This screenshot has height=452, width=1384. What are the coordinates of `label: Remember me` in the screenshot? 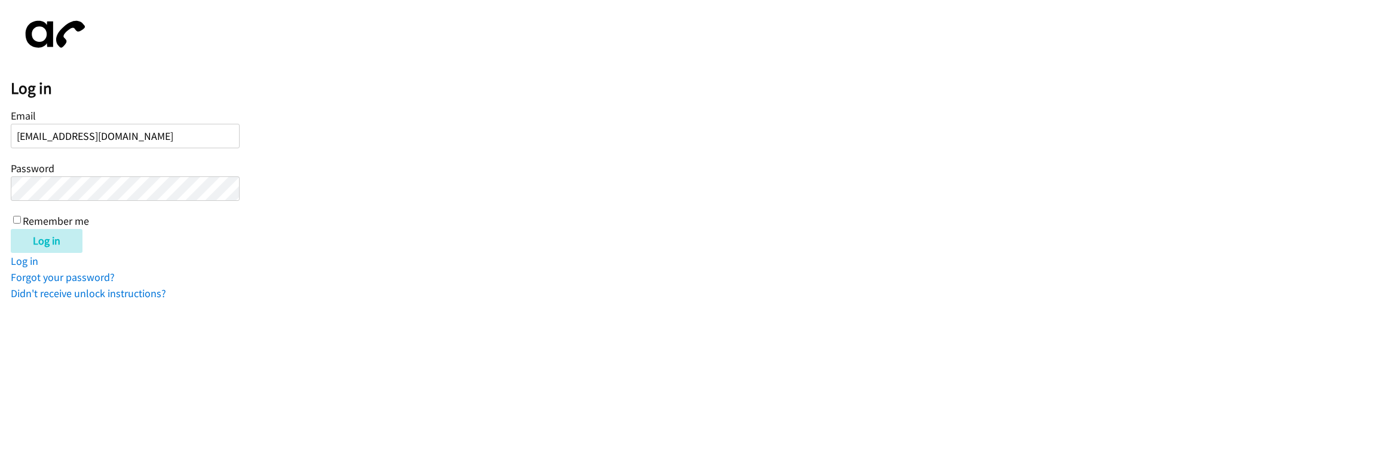 It's located at (56, 221).